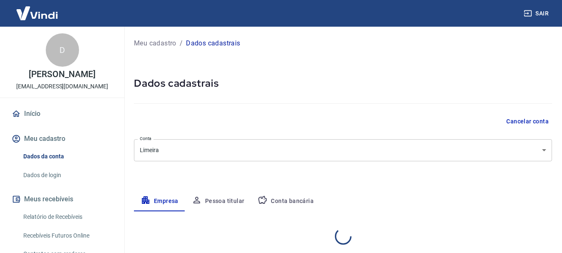 Image resolution: width=562 pixels, height=253 pixels. Describe the element at coordinates (67, 235) in the screenshot. I see `a: Recebíveis Futuros Online` at that location.